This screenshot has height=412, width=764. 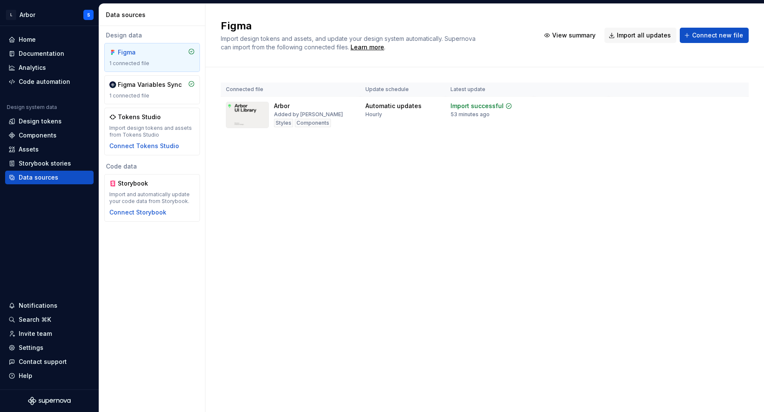 I want to click on a: Supernova Logo, so click(x=49, y=401).